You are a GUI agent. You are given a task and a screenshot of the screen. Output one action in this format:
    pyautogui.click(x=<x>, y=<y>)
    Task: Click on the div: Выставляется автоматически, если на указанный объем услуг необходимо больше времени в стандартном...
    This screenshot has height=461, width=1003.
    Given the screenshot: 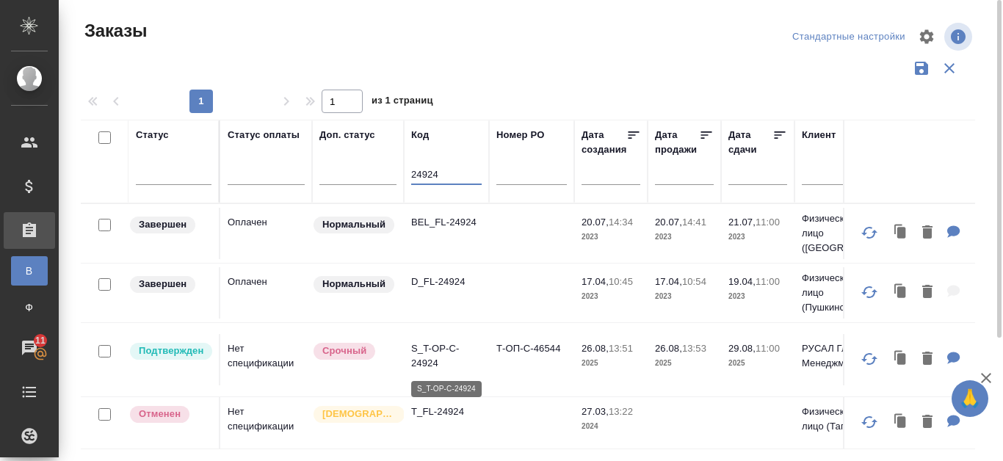 What is the action you would take?
    pyautogui.click(x=354, y=351)
    